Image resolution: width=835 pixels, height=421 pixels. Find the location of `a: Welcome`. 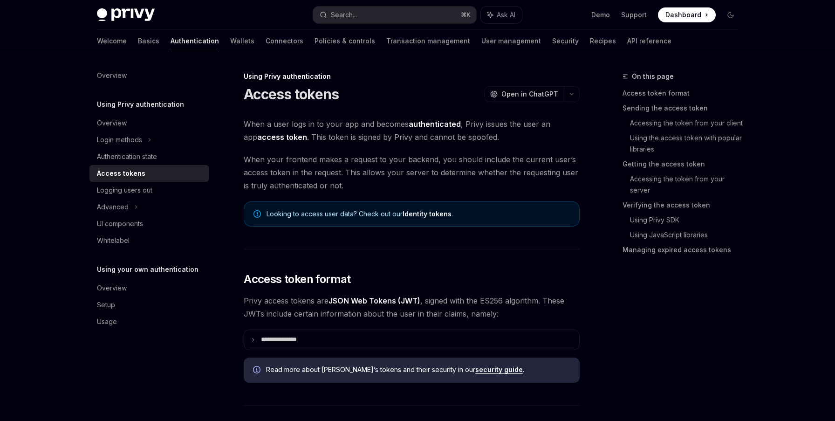

a: Welcome is located at coordinates (112, 41).